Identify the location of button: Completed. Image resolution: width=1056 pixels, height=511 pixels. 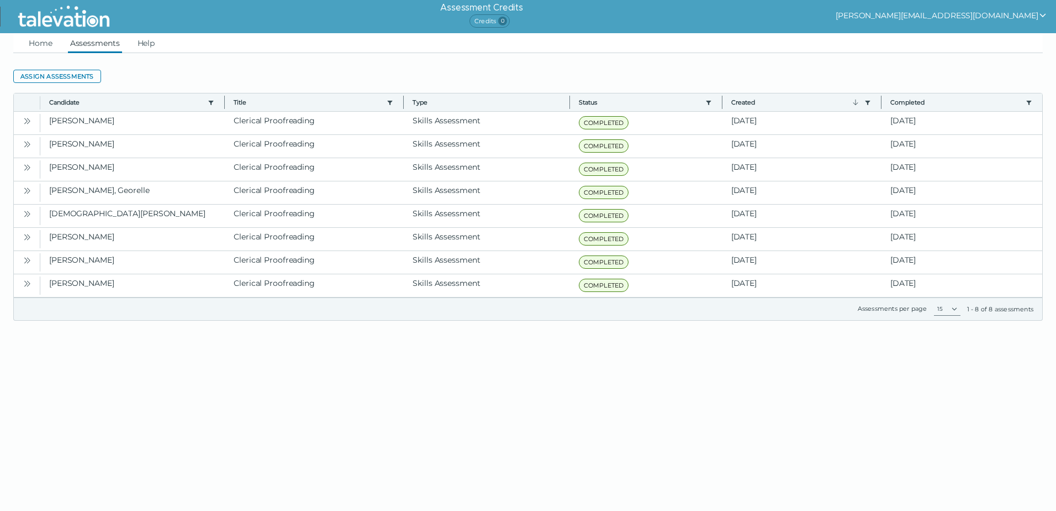
(956, 102).